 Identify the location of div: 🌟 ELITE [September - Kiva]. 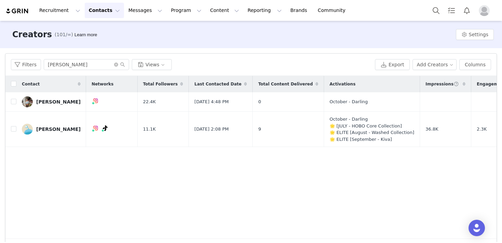
(372, 139).